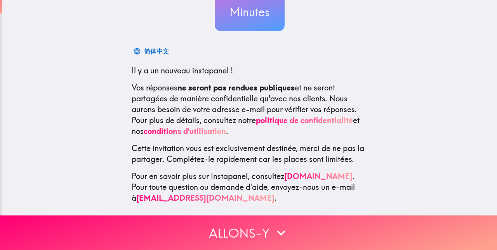 Image resolution: width=497 pixels, height=250 pixels. I want to click on p: Cette invitation vous est exclusivement destinée, merci de ne pas la partager. Complétez-le rapid..., so click(250, 154).